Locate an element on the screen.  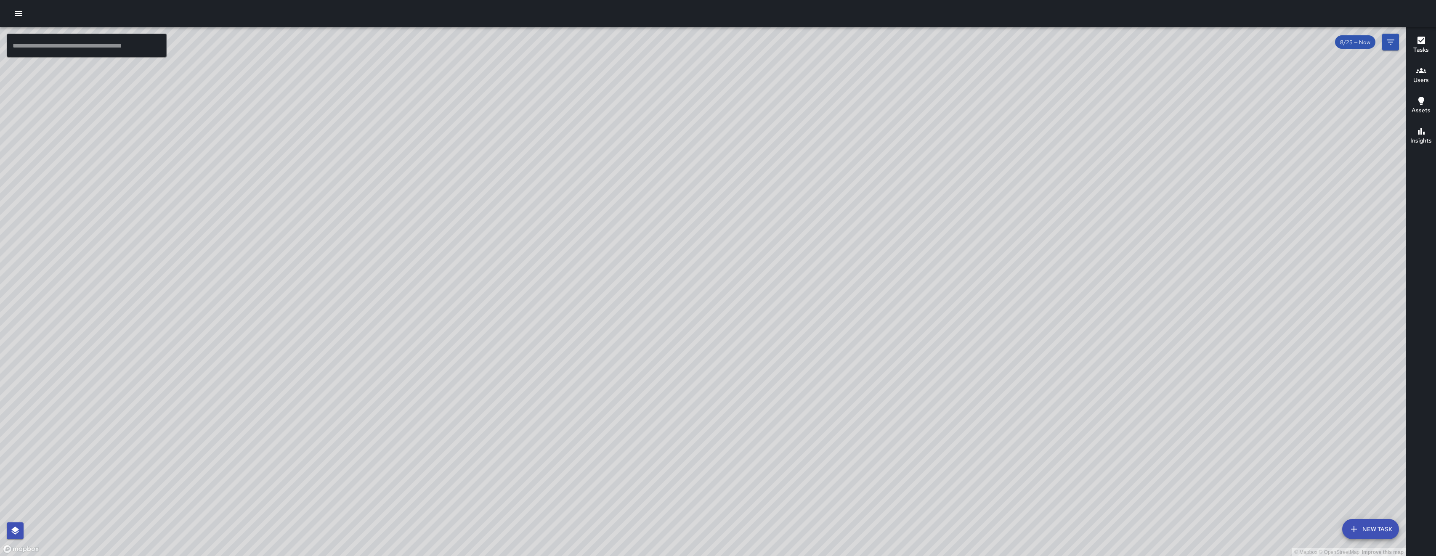
button: Filters is located at coordinates (1390, 42).